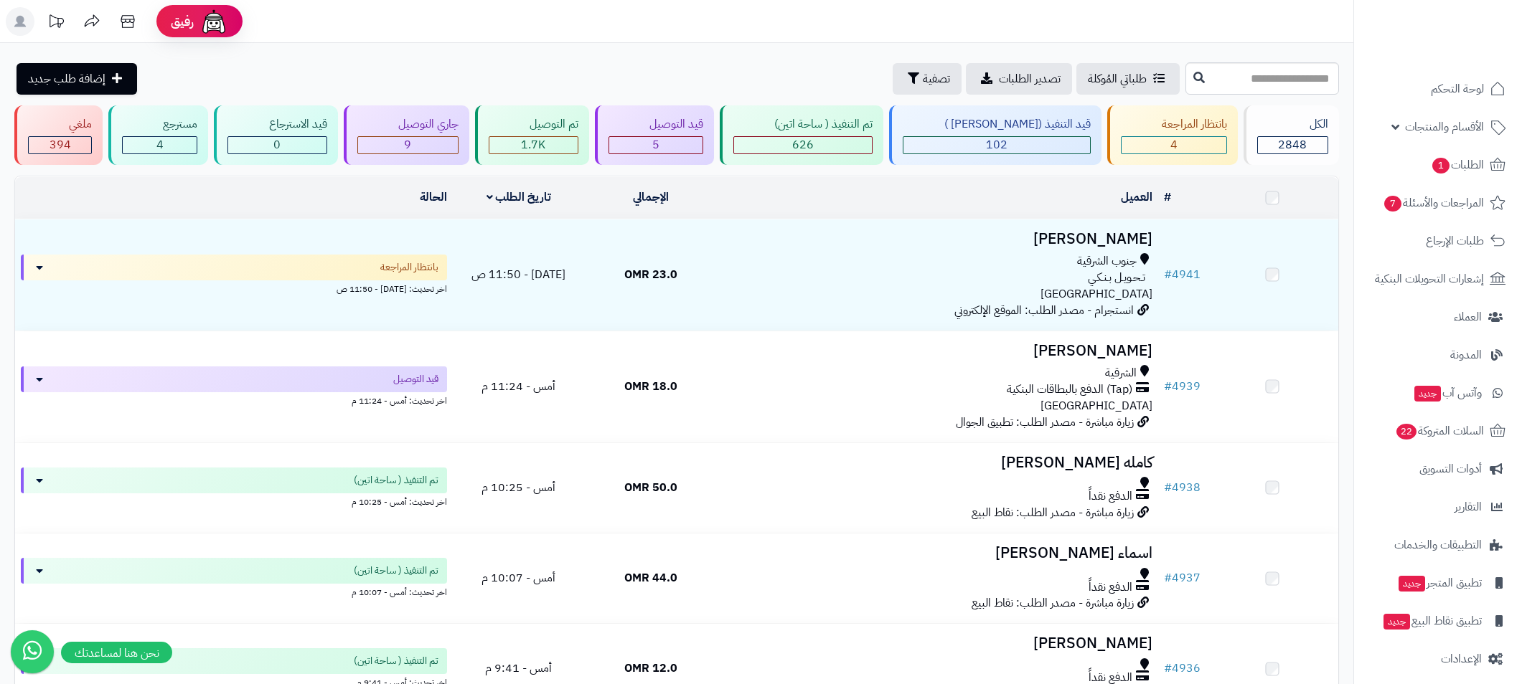 This screenshot has width=1522, height=684. Describe the element at coordinates (803, 145) in the screenshot. I see `div: 626` at that location.